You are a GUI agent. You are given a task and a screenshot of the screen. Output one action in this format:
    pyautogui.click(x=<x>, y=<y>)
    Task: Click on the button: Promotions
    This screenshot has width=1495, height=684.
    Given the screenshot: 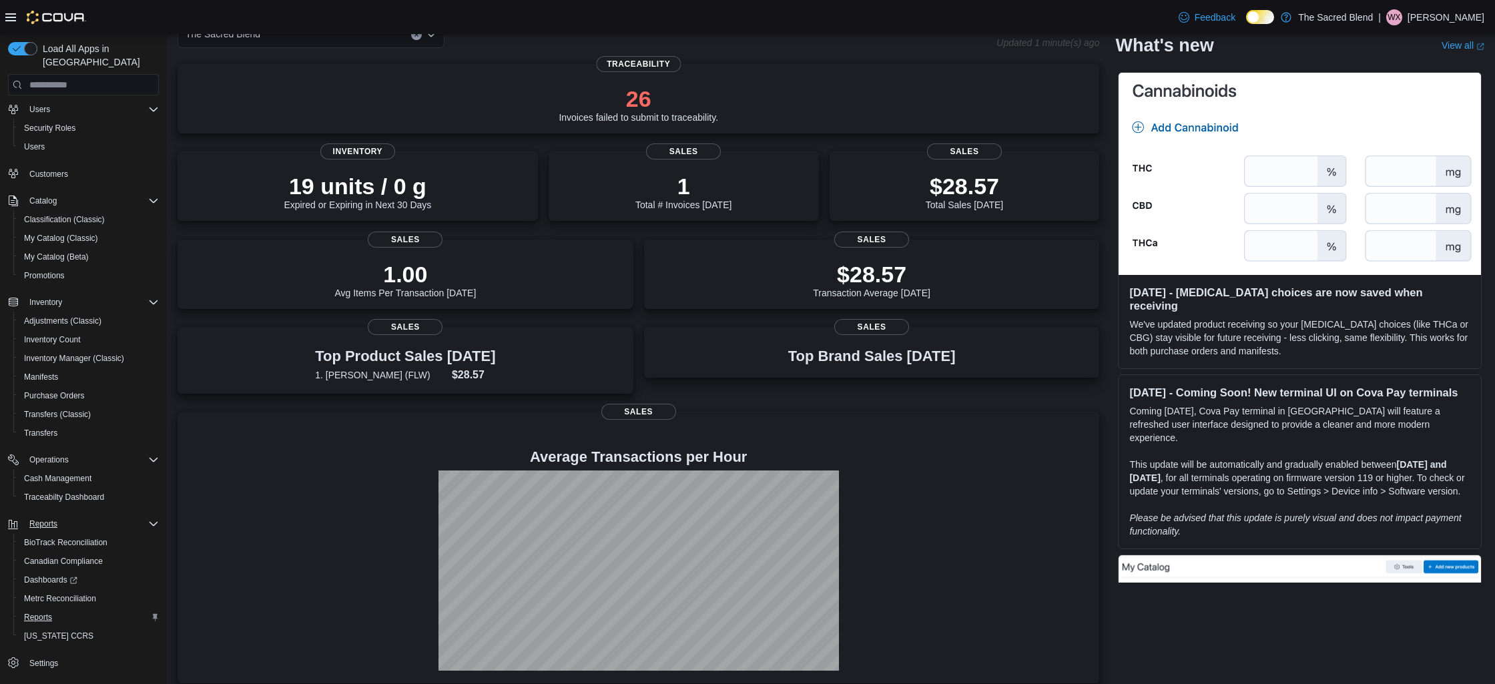 What is the action you would take?
    pyautogui.click(x=89, y=276)
    